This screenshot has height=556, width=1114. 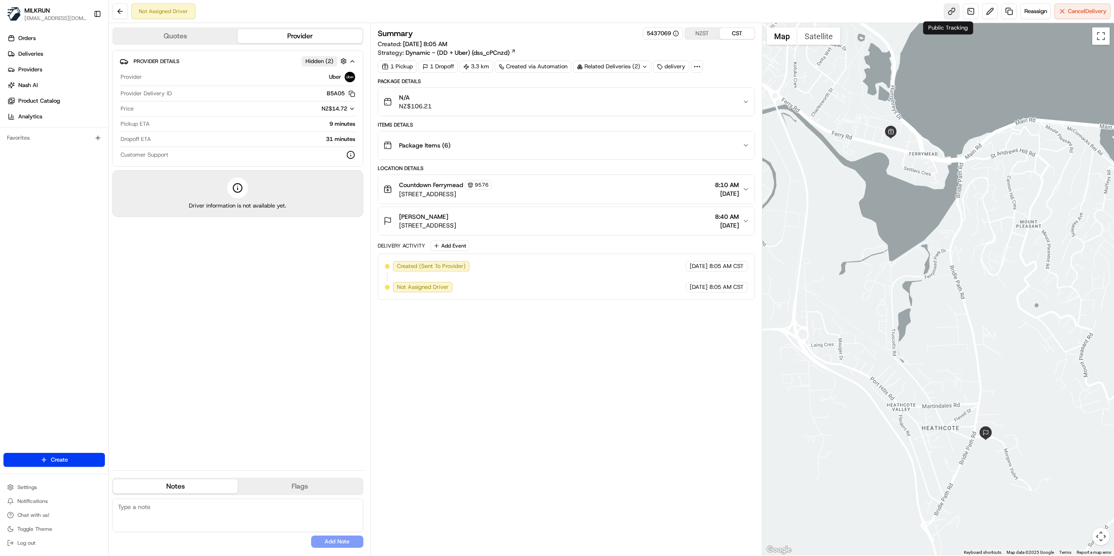 What do you see at coordinates (350, 77) in the screenshot?
I see `img: uber-new-logo.jpeg` at bounding box center [350, 77].